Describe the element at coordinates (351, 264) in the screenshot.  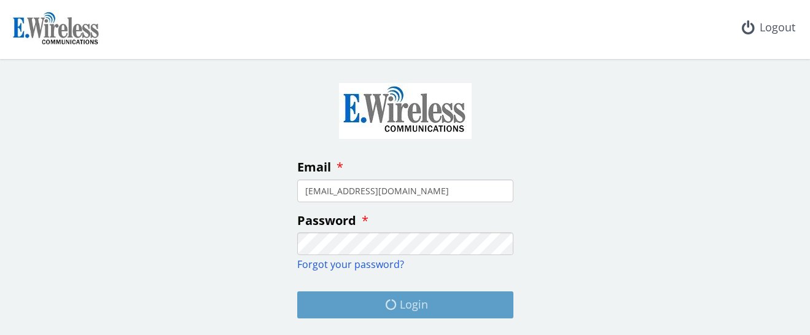
I see `a: Forgot your password?` at that location.